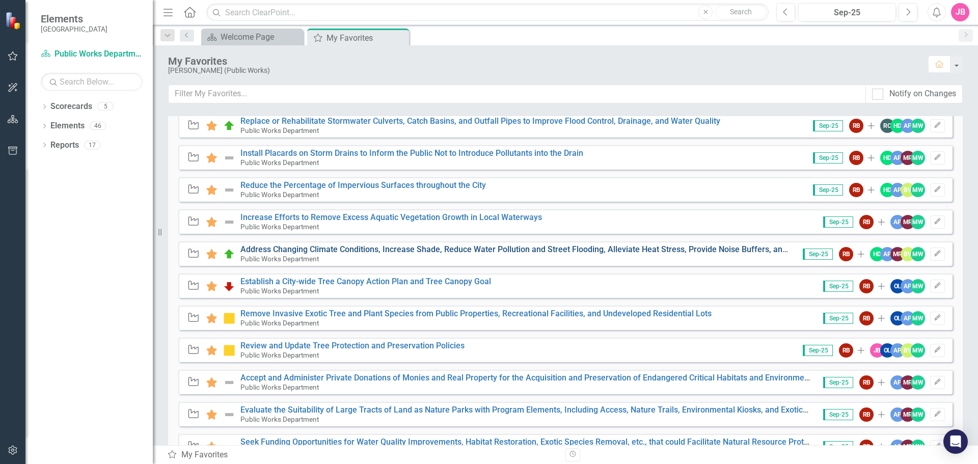 This screenshot has width=978, height=464. Describe the element at coordinates (67, 126) in the screenshot. I see `a: Elements` at that location.